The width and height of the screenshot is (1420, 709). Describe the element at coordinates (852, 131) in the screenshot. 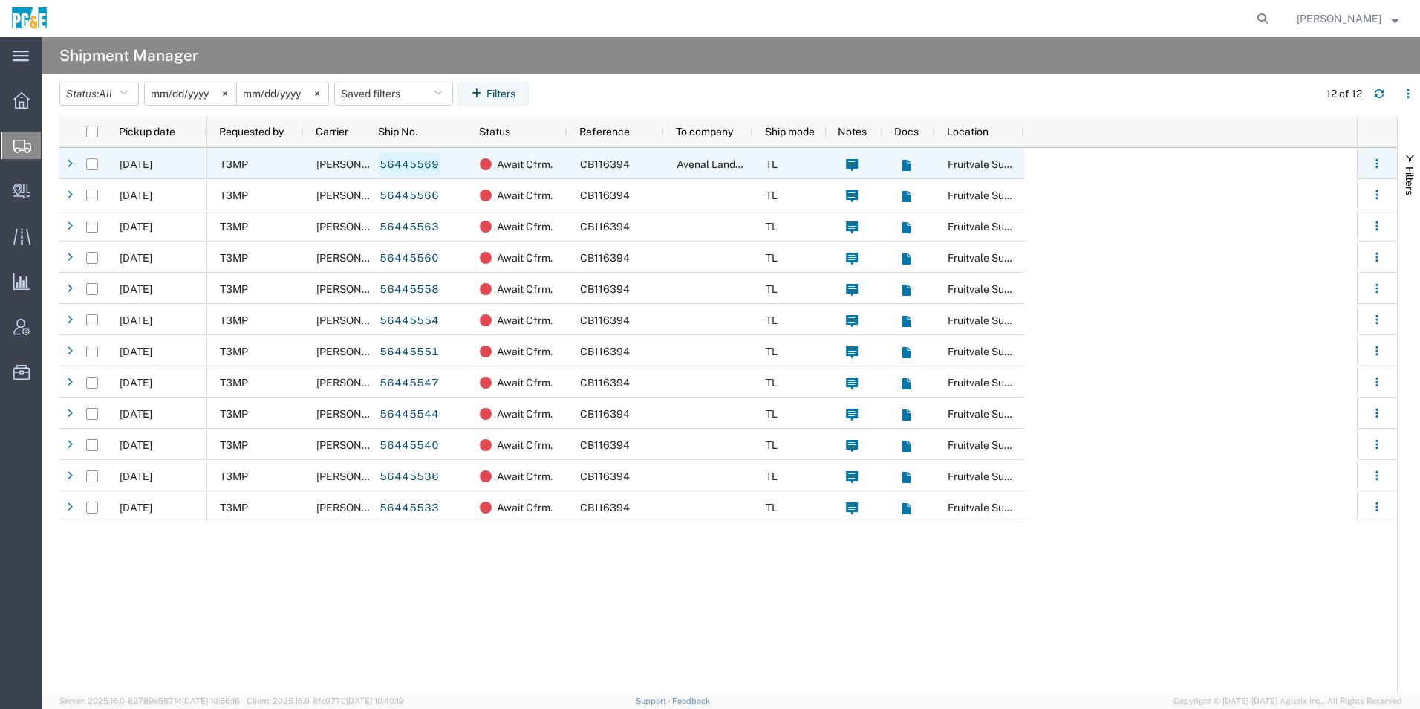

I see `span: Notes` at that location.